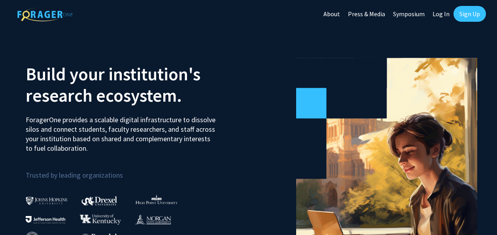 The width and height of the screenshot is (497, 235). Describe the element at coordinates (470, 14) in the screenshot. I see `a: Sign Up` at that location.